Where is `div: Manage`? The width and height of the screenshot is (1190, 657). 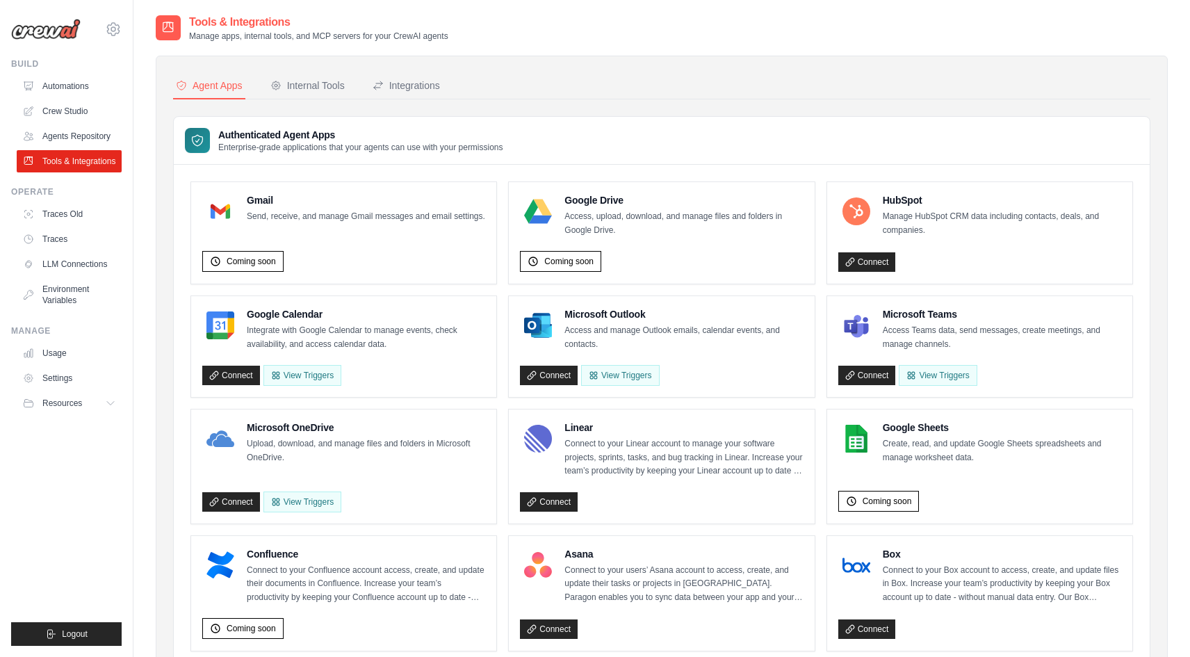
div: Manage is located at coordinates (66, 331).